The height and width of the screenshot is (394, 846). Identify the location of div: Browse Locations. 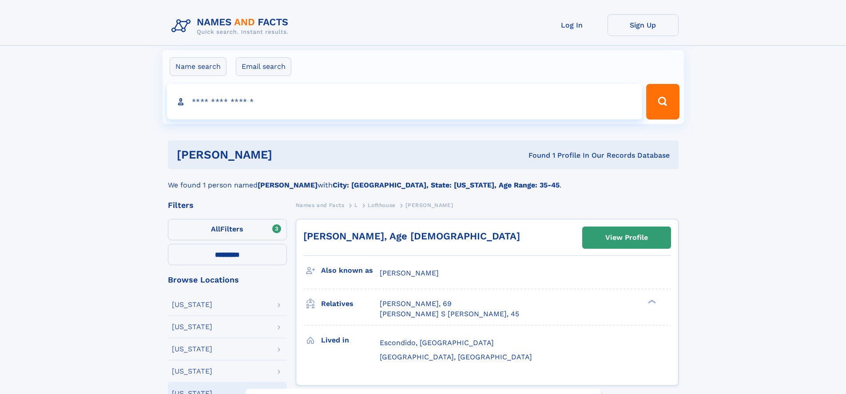
(227, 280).